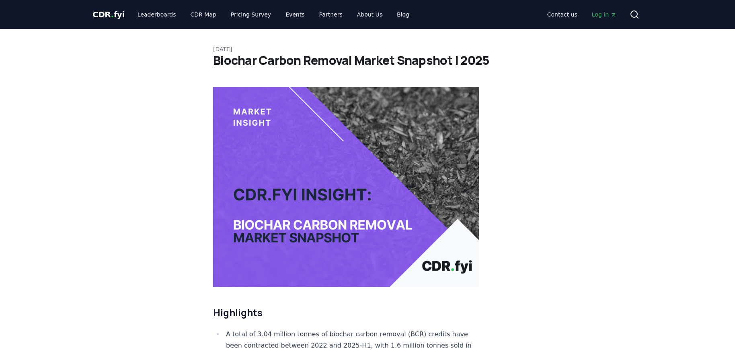 This screenshot has height=350, width=735. I want to click on span: Log in, so click(605, 14).